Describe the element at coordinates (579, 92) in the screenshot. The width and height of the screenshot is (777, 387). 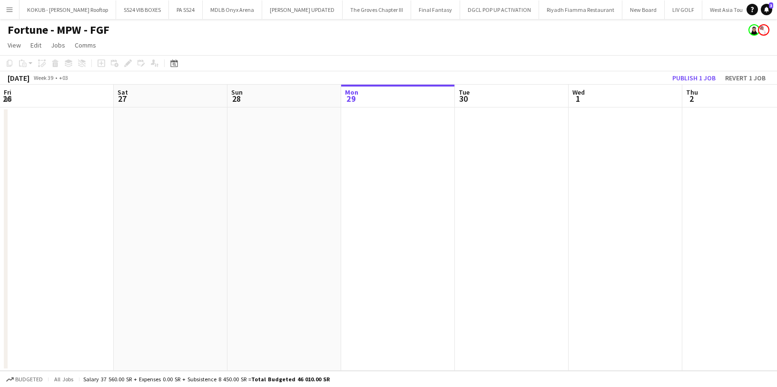
I see `span: Wed` at that location.